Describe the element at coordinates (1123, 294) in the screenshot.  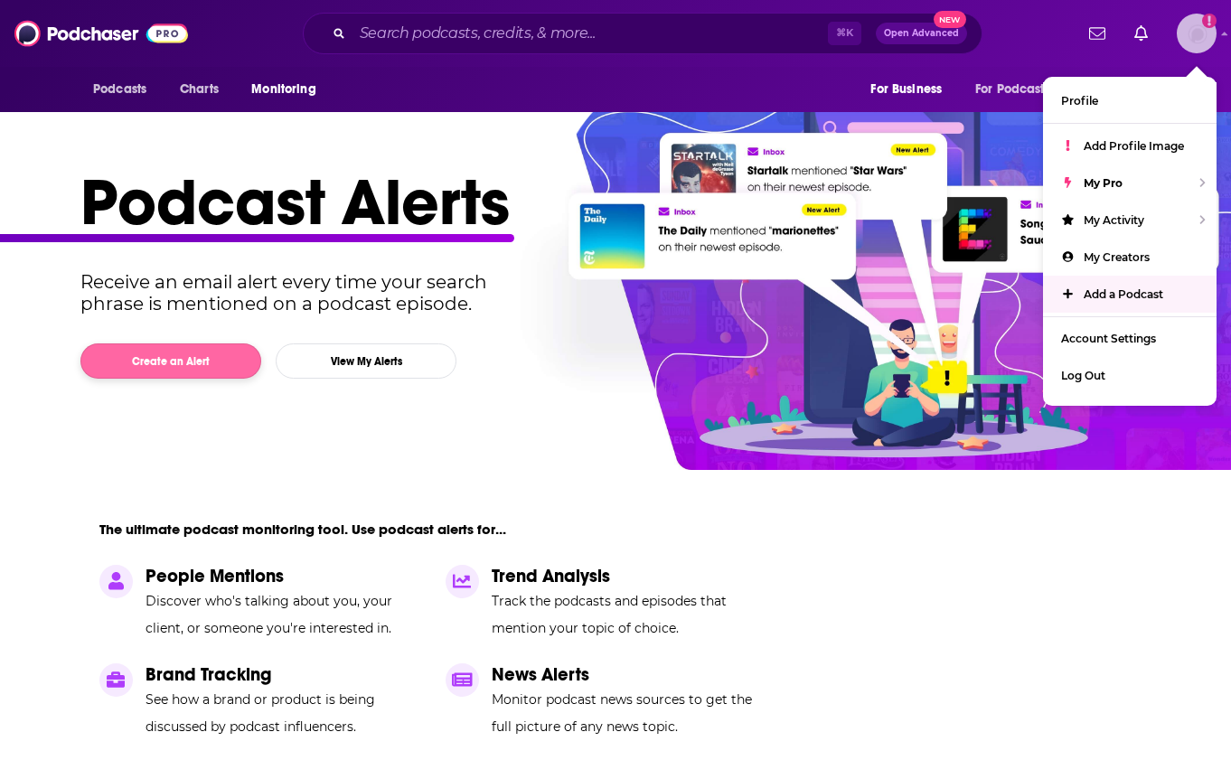
I see `span: Add a Podcast` at that location.